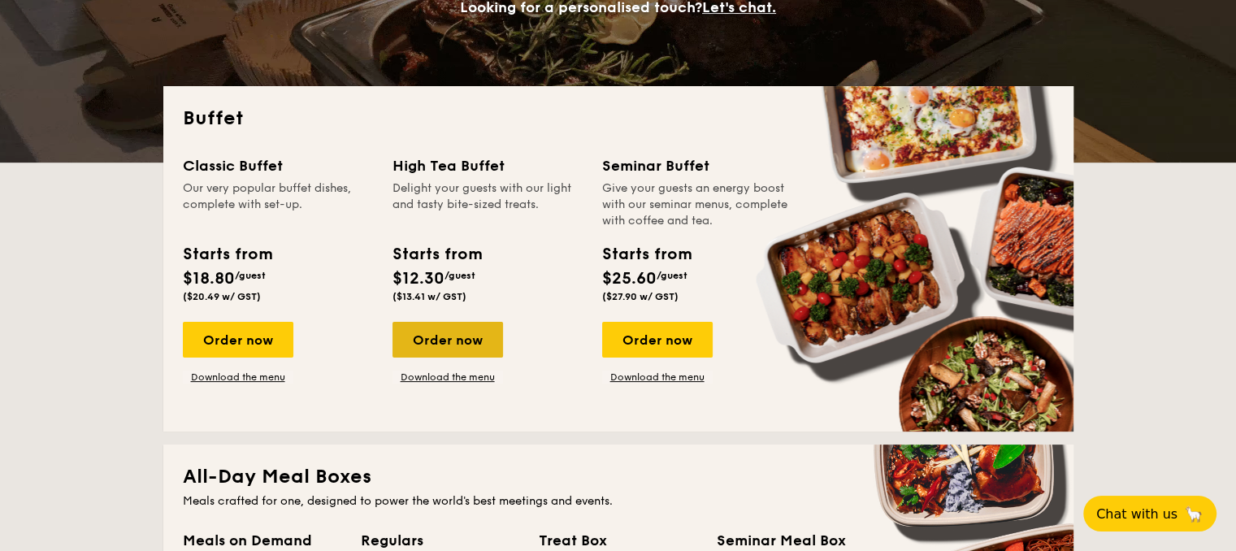 Image resolution: width=1236 pixels, height=551 pixels. What do you see at coordinates (278, 205) in the screenshot?
I see `div: Our very popular buffet dishes, complete with set-up.` at bounding box center [278, 205].